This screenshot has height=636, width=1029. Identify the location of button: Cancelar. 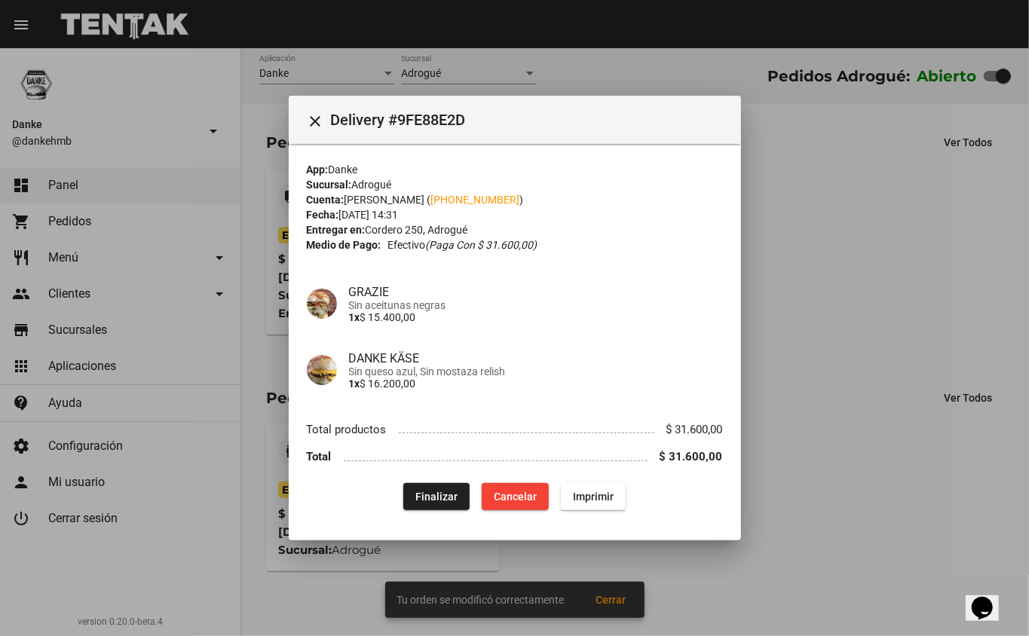
(515, 497).